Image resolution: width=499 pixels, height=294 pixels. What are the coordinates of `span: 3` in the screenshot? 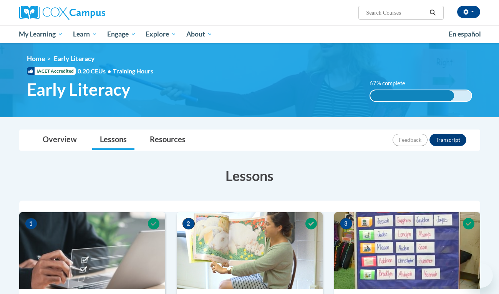 It's located at (346, 223).